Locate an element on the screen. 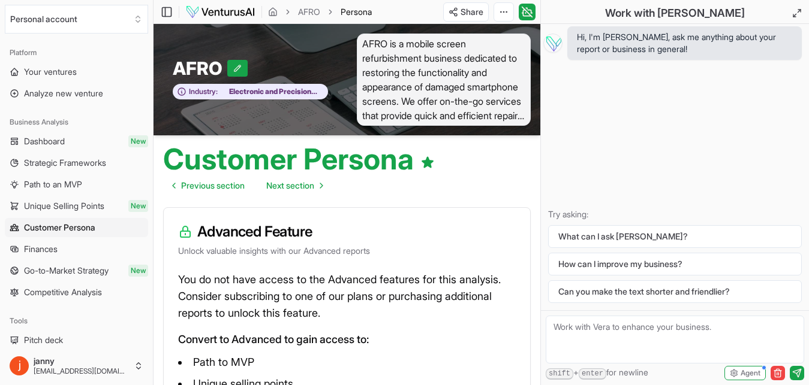  span: Dashboard is located at coordinates (44, 141).